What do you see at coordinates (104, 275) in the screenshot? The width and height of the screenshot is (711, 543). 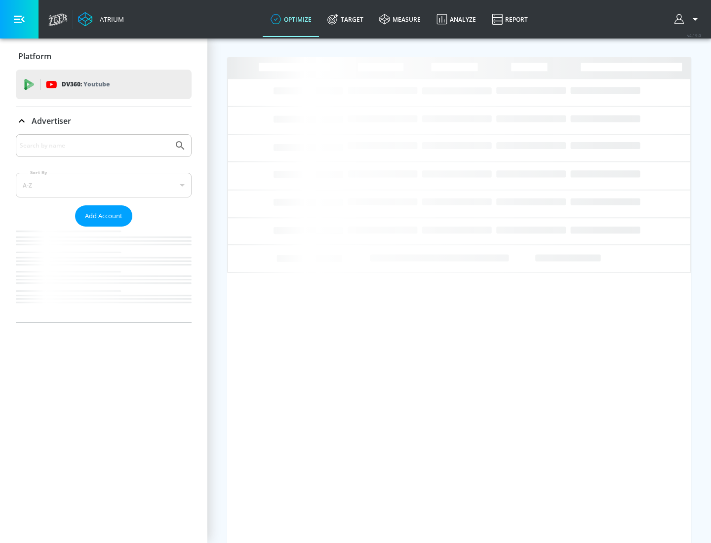 I see `nav: list of Advertiser` at bounding box center [104, 275].